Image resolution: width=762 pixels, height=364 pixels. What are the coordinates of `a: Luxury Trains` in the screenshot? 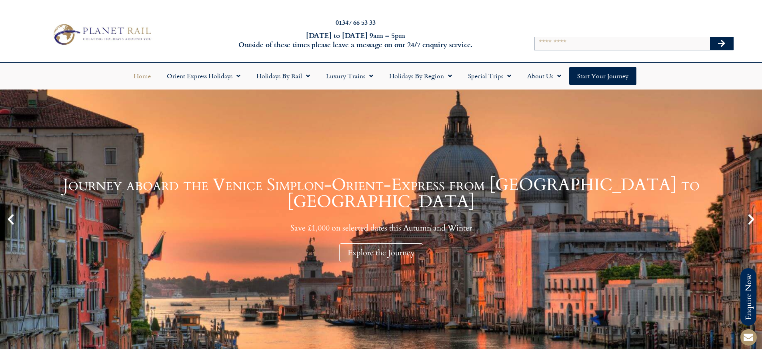 It's located at (350, 76).